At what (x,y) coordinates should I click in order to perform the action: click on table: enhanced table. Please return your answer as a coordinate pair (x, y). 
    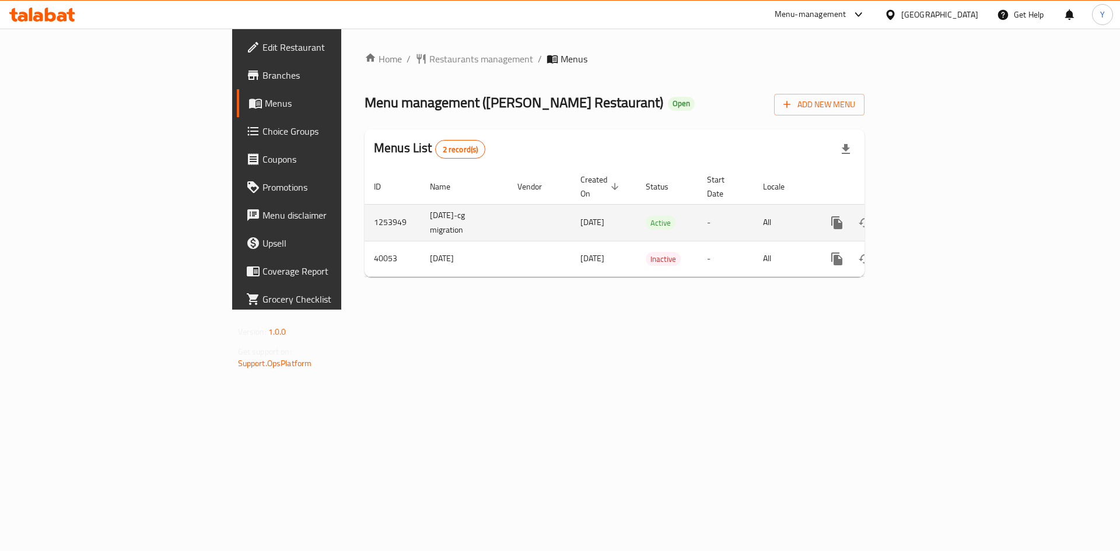
    Looking at the image, I should click on (655, 223).